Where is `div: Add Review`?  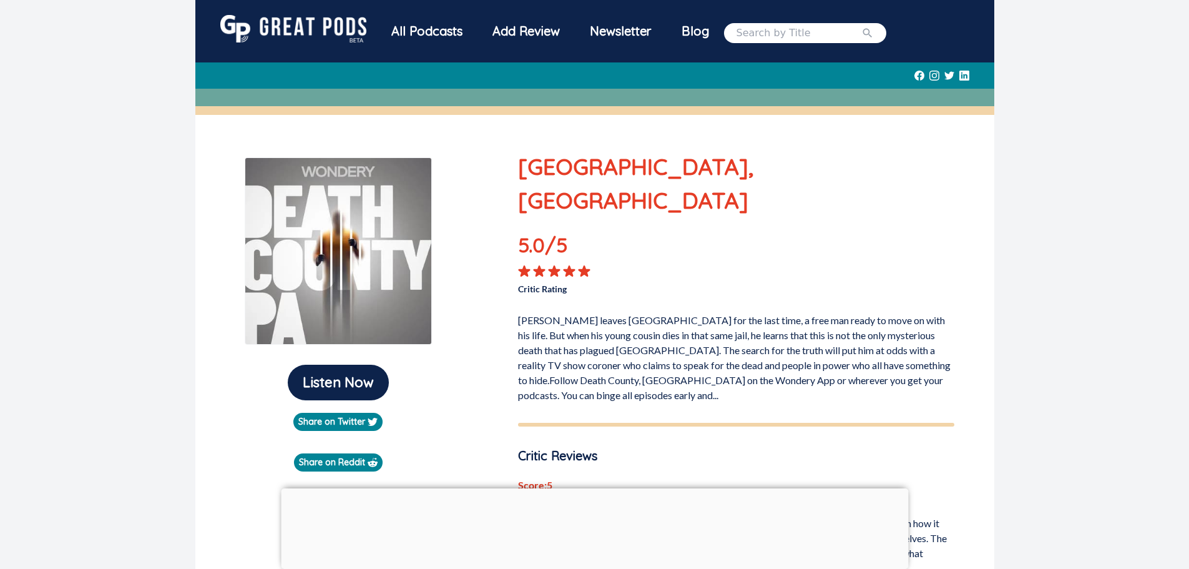 div: Add Review is located at coordinates (526, 31).